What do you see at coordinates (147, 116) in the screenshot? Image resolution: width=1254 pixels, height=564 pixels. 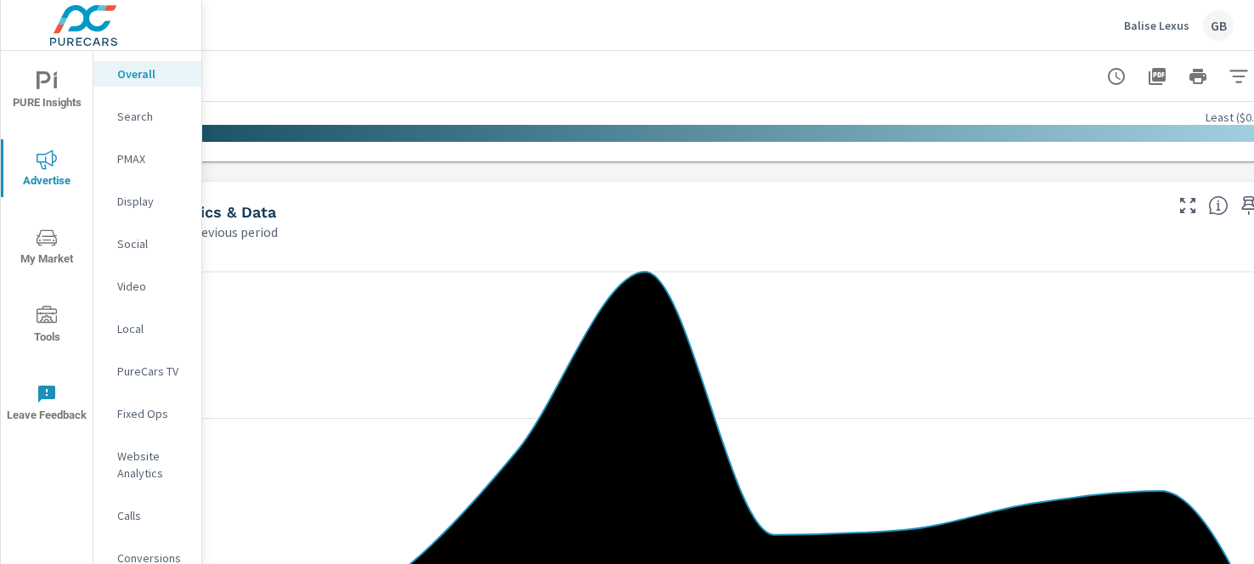 I see `div: Search` at bounding box center [147, 116].